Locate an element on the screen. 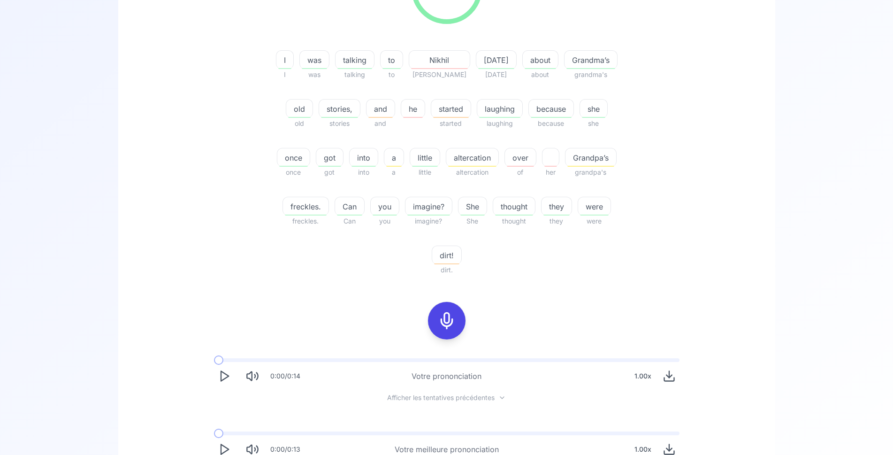  button: freckles. is located at coordinates (306, 206).